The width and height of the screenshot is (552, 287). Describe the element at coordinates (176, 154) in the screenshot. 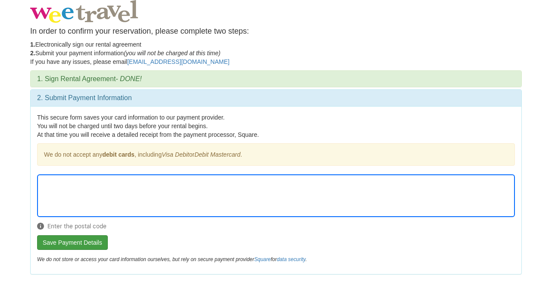

I see `em: Visa Debit` at that location.